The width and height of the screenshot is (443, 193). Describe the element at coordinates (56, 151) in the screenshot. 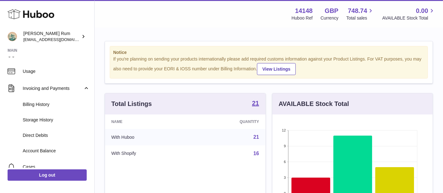

I see `span: Account Balance` at that location.